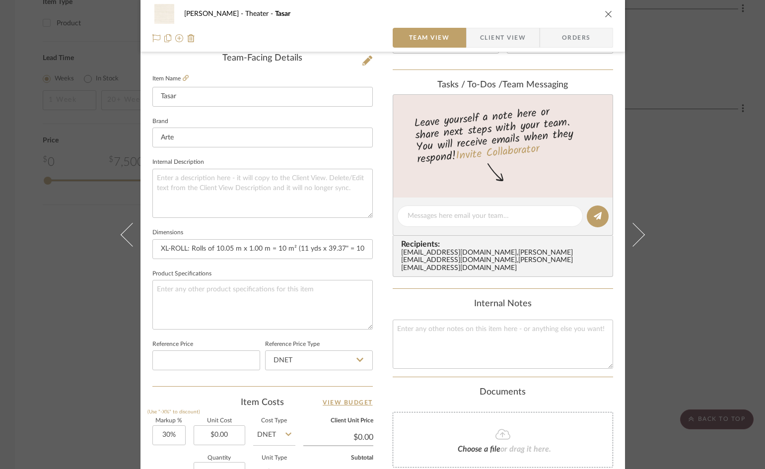 This screenshot has height=469, width=765. Describe the element at coordinates (525, 449) in the screenshot. I see `span: or drag it here.` at that location.